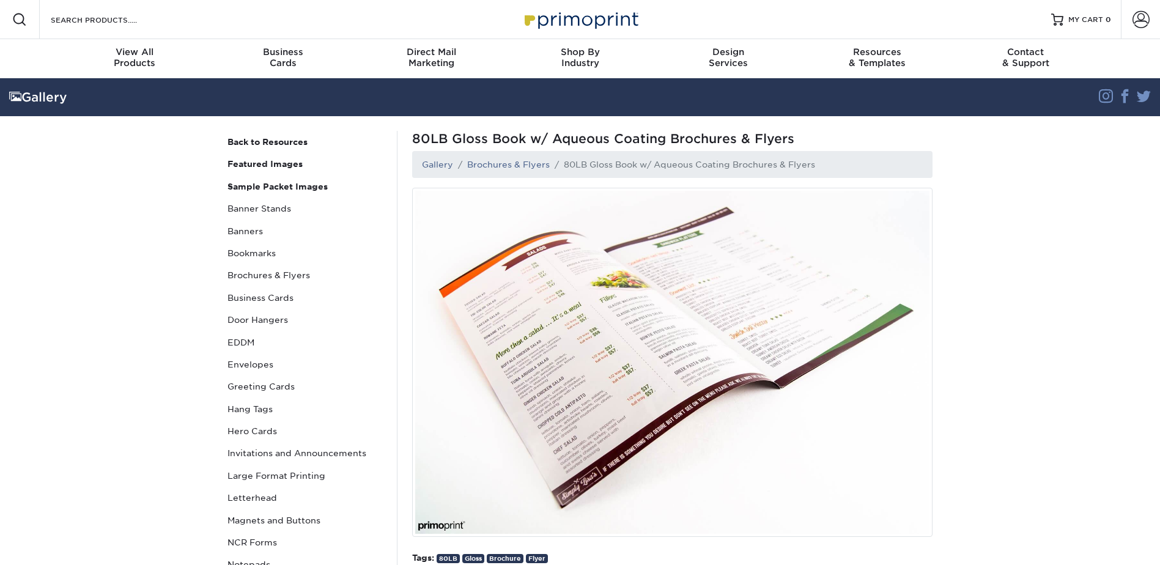  I want to click on li: 80LB Gloss Book w/ Aqueous Coating Brochures & Flyers, so click(682, 164).